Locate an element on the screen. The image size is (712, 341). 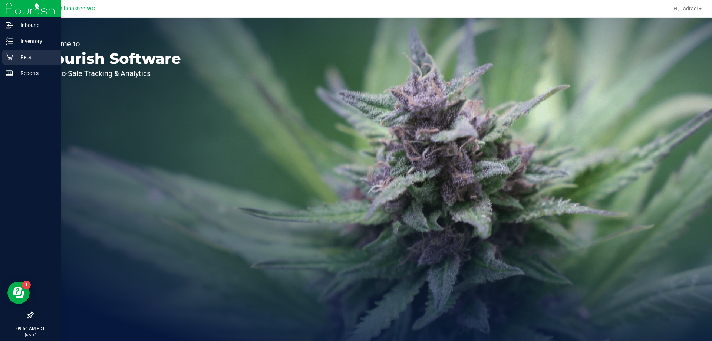
p: Reports is located at coordinates (35, 73).